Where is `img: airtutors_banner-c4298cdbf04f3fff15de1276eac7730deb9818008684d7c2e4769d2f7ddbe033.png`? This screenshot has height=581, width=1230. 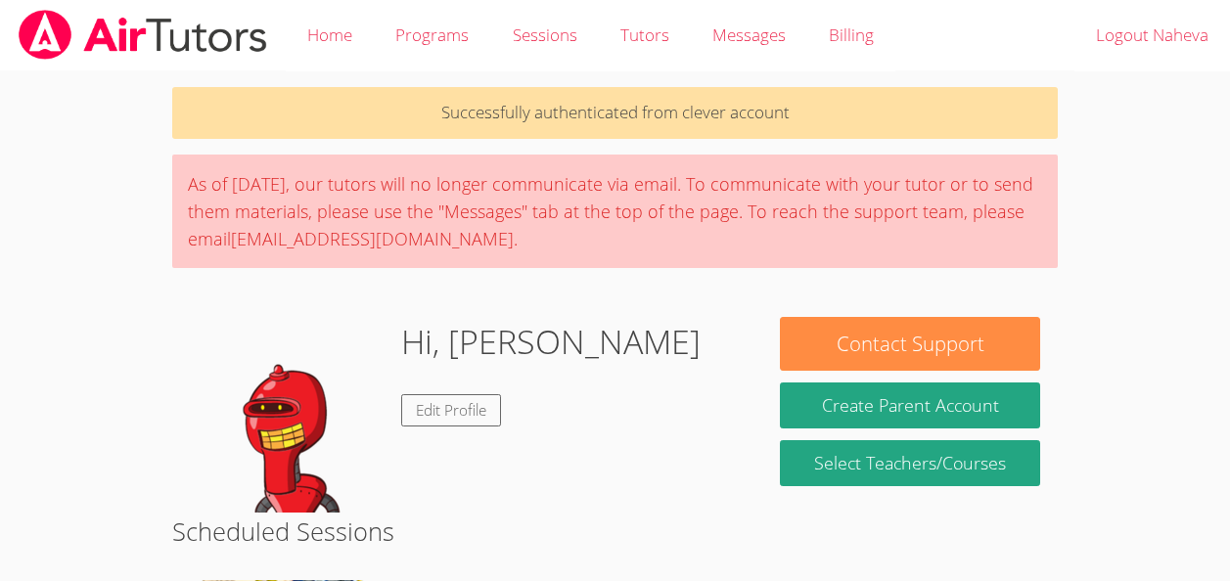
img: airtutors_banner-c4298cdbf04f3fff15de1276eac7730deb9818008684d7c2e4769d2f7ddbe033.png is located at coordinates (143, 34).